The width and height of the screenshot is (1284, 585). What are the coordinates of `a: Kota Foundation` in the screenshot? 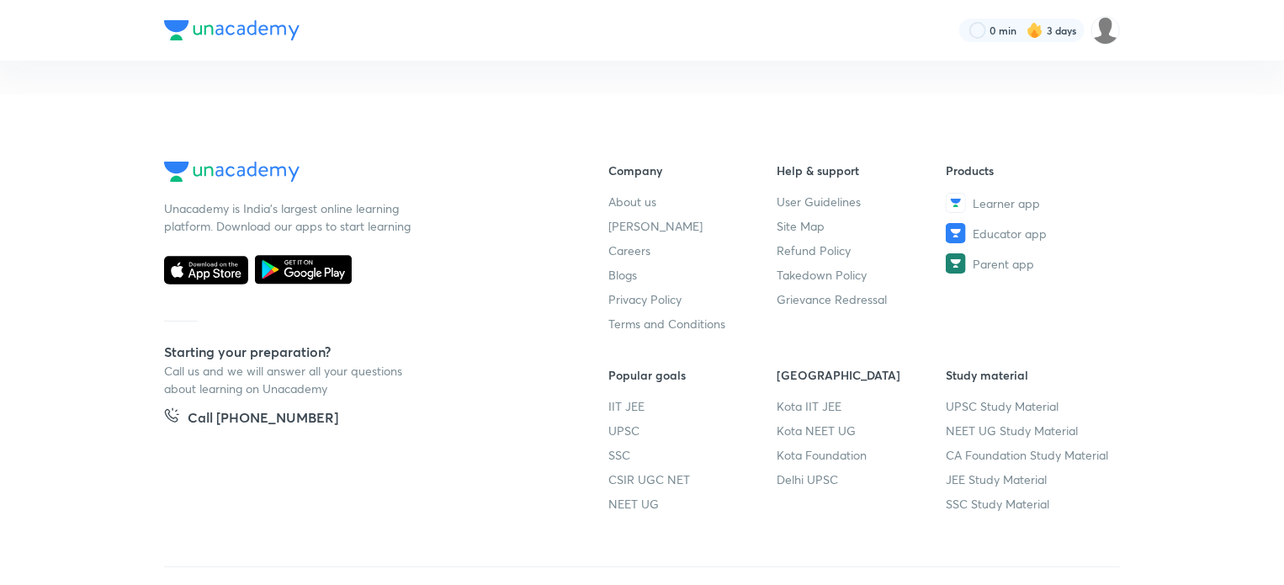 It's located at (862, 454).